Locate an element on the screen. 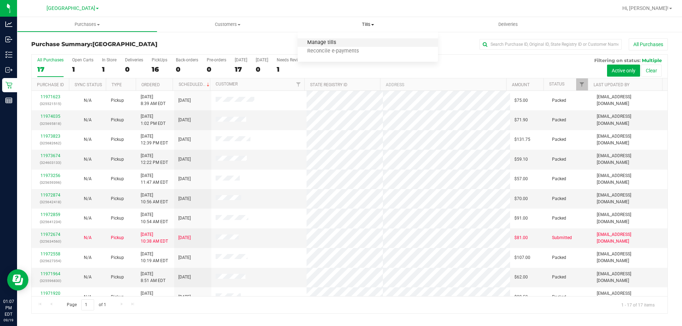 The image size is (682, 326). inline-svg: Reports is located at coordinates (9, 101).